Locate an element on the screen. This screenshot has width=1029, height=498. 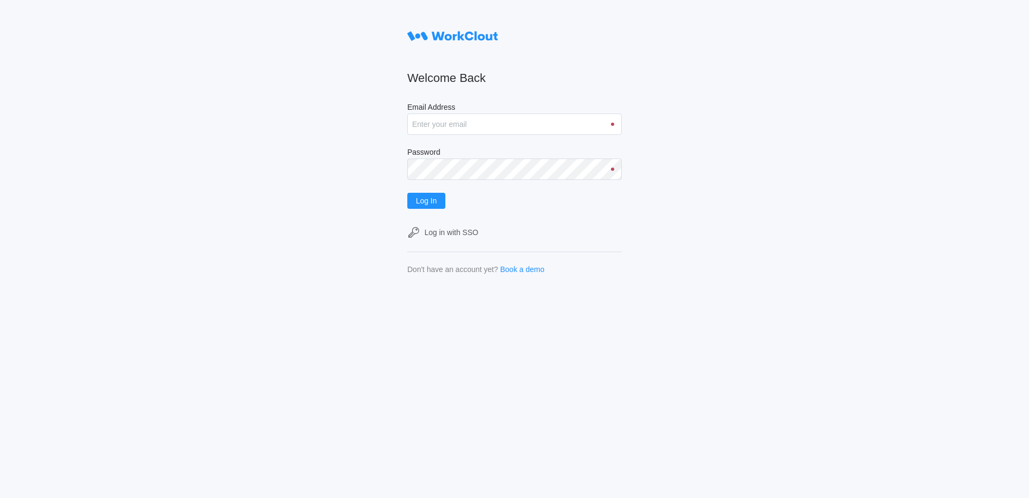
input: Enter your email is located at coordinates (515, 124).